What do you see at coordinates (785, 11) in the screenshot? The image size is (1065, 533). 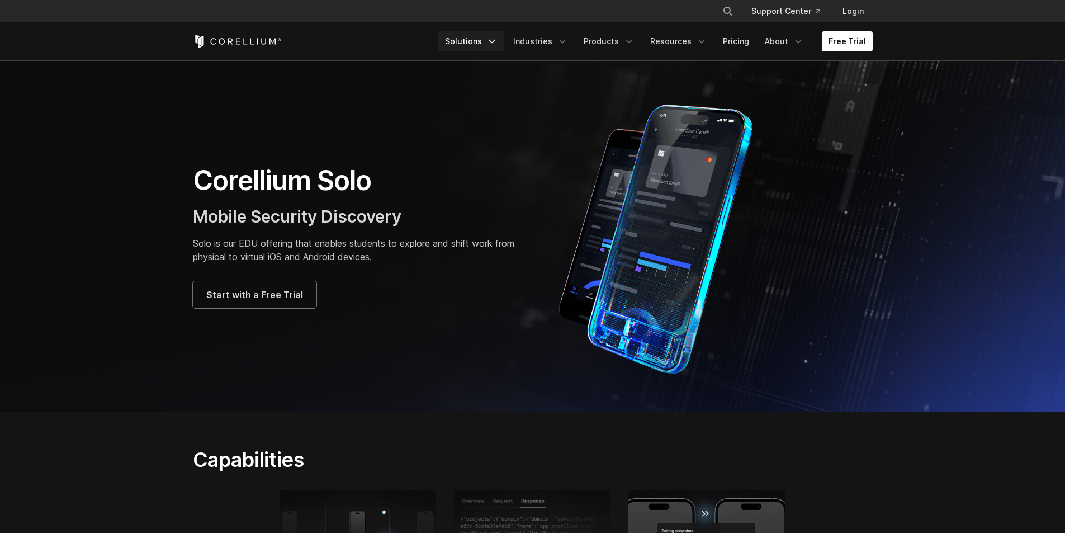 I see `a: Support Center` at bounding box center [785, 11].